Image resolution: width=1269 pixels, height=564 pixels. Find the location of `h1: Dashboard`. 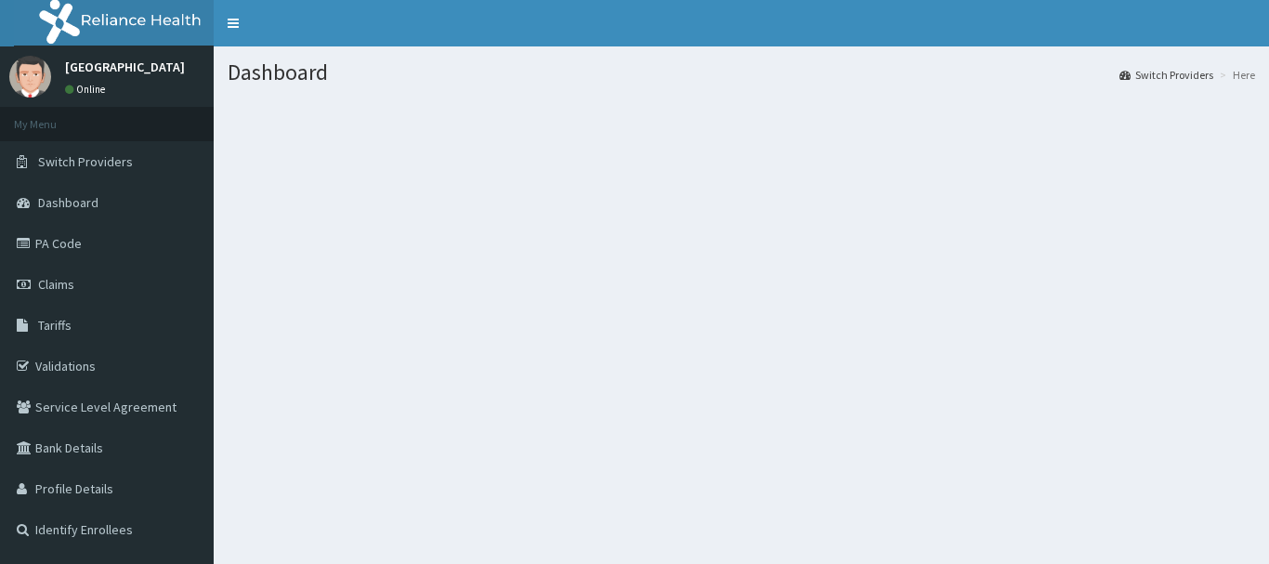

h1: Dashboard is located at coordinates (741, 72).